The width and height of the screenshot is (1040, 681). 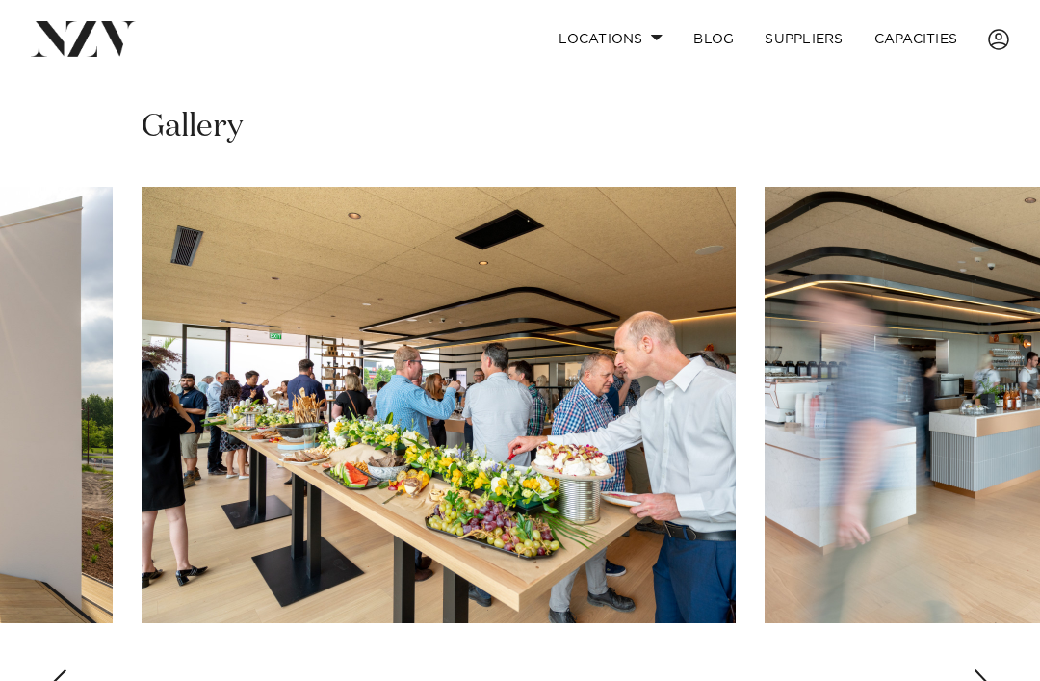 I want to click on a: Capacities, so click(x=916, y=39).